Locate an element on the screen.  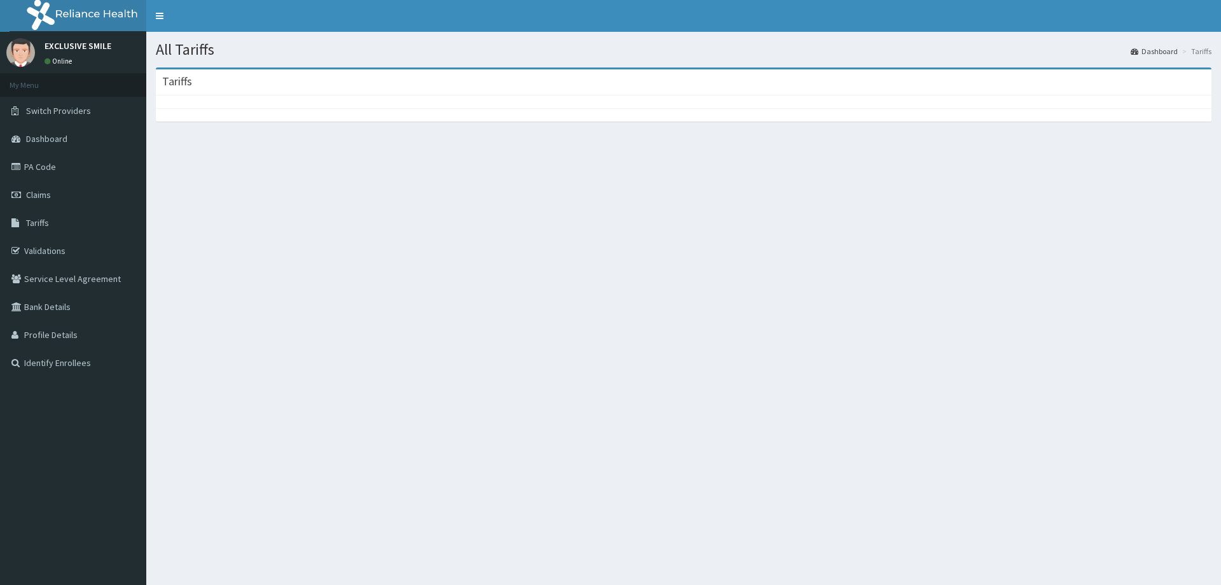
span: Dashboard is located at coordinates (46, 139).